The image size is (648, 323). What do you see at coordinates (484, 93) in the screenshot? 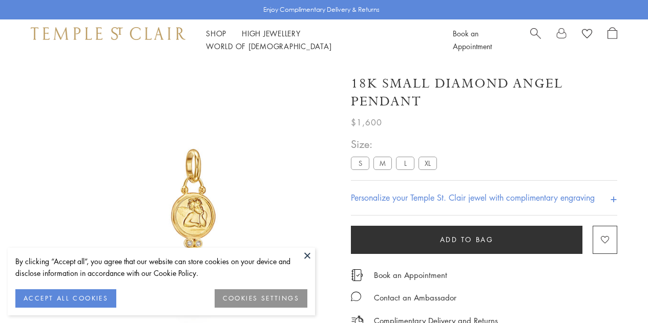
I see `h1: 18K Small Diamond Angel Pendant` at bounding box center [484, 93].